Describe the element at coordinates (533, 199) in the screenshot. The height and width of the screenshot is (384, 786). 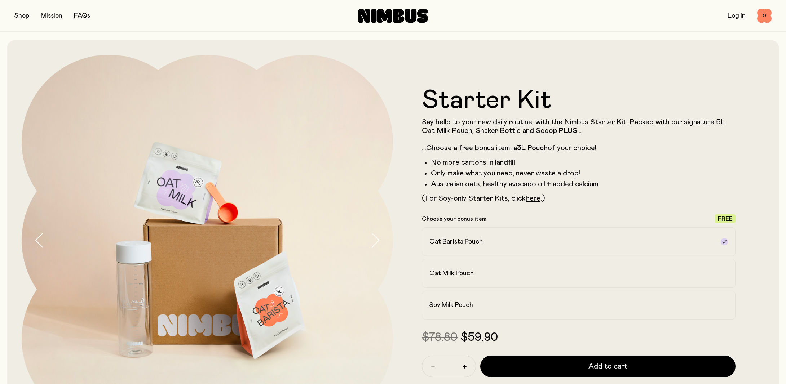
I see `a: here` at that location.